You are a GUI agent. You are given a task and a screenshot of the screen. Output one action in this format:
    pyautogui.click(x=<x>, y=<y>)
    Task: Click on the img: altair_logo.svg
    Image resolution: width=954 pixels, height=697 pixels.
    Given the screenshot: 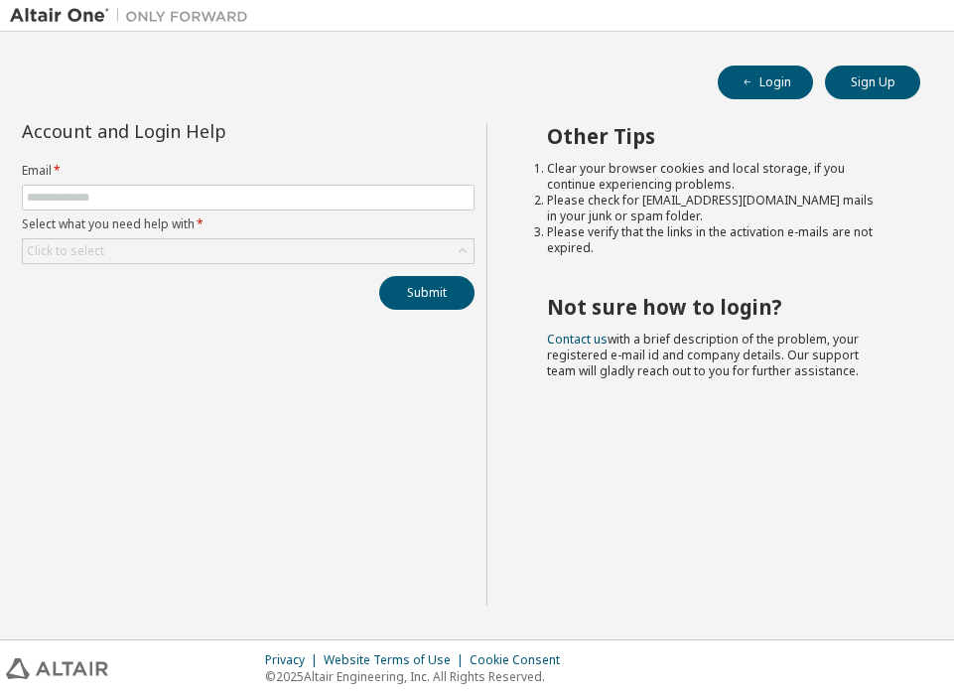 What is the action you would take?
    pyautogui.click(x=57, y=668)
    